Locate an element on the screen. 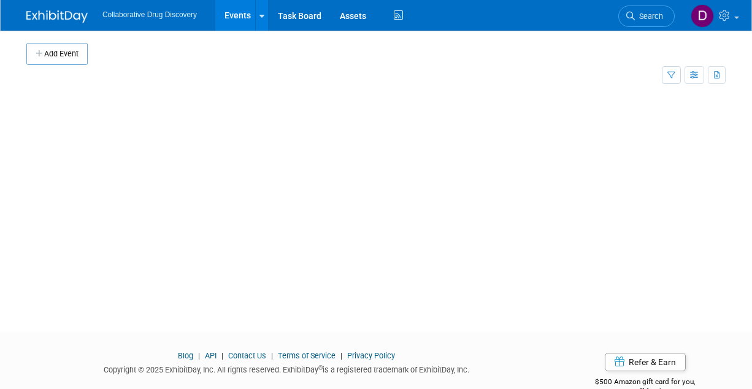  a: Search is located at coordinates (646, 16).